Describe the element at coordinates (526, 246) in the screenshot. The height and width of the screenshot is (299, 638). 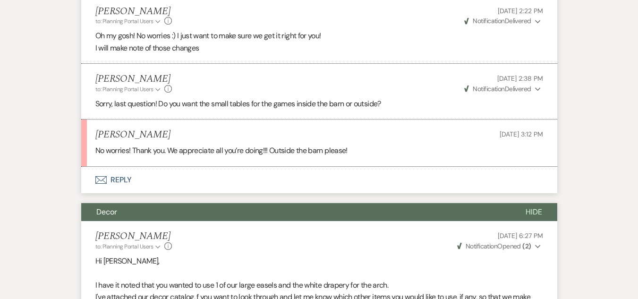
I see `strong: ( 2 )` at that location.